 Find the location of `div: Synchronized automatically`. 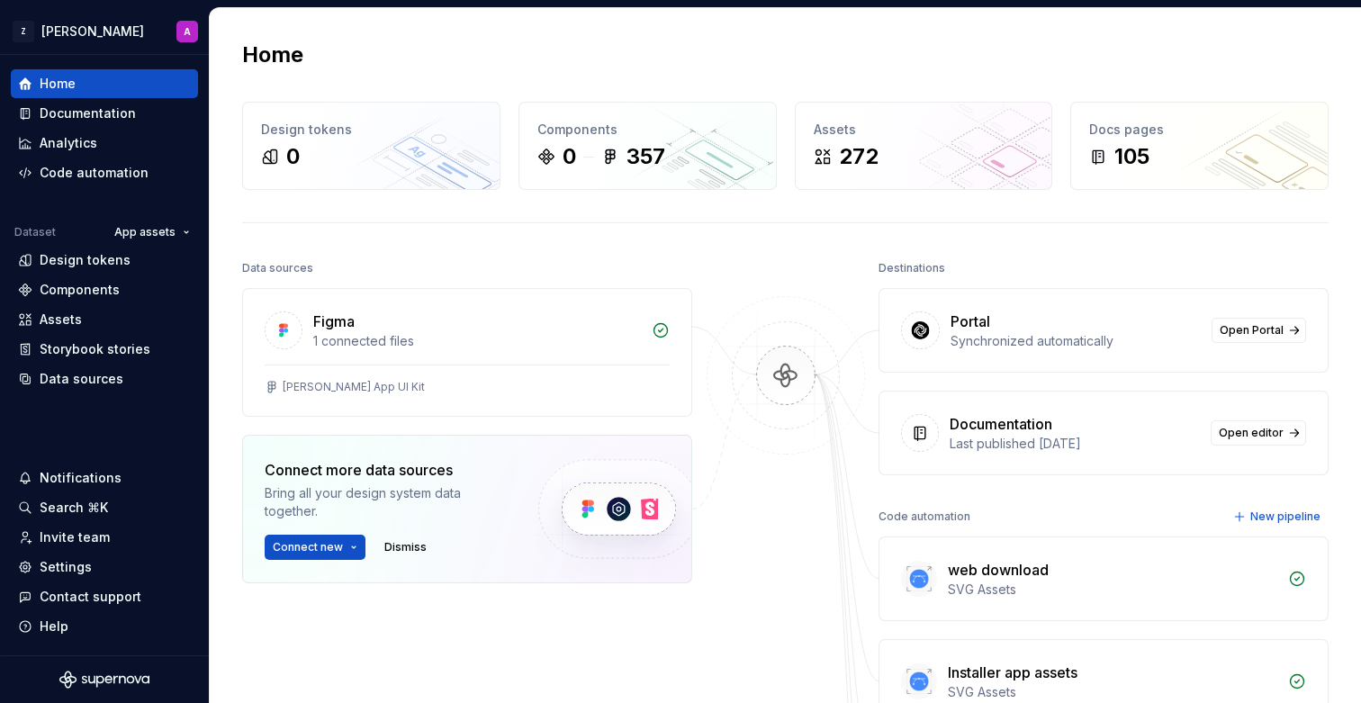

div: Synchronized automatically is located at coordinates (1076, 341).